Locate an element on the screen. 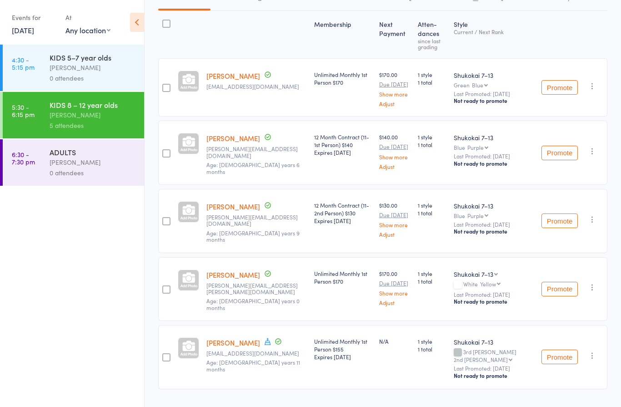 This screenshot has height=407, width=621. div: White is located at coordinates (494, 284).